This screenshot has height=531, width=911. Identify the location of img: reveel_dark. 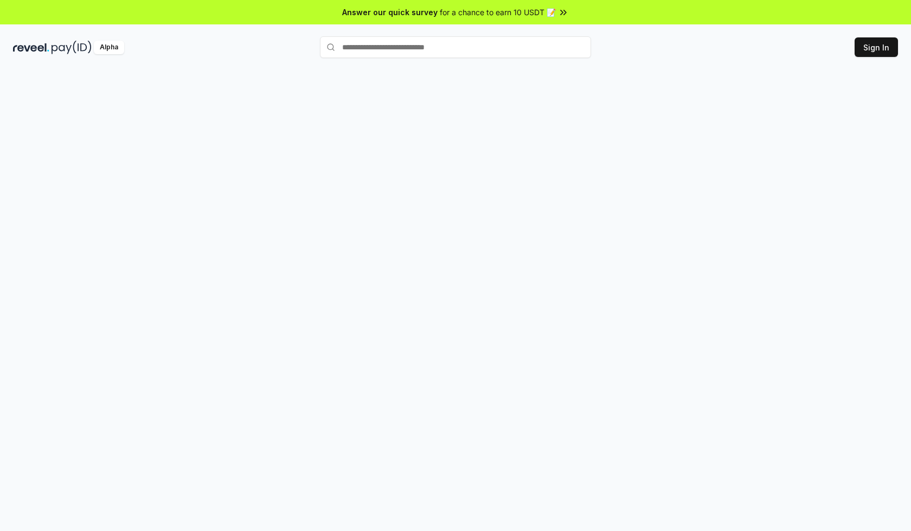
(31, 47).